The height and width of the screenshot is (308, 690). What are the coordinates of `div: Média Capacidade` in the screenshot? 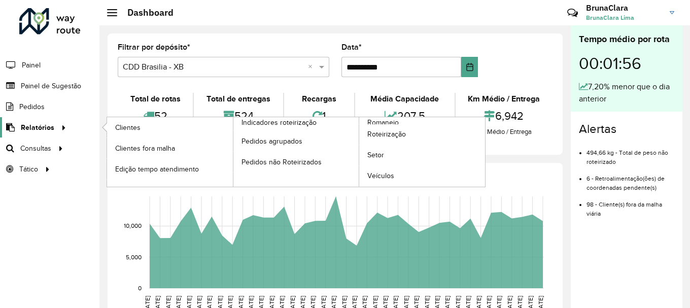 It's located at (404, 99).